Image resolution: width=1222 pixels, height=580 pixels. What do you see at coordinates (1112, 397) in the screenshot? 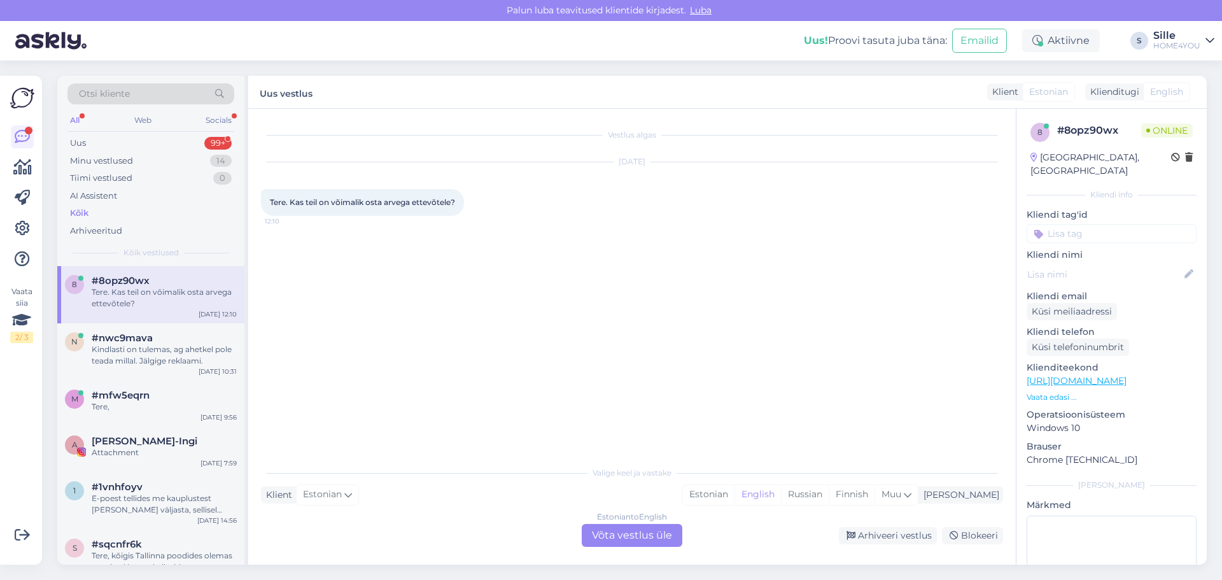
I see `p: Vaata edasi ...` at bounding box center [1112, 397].